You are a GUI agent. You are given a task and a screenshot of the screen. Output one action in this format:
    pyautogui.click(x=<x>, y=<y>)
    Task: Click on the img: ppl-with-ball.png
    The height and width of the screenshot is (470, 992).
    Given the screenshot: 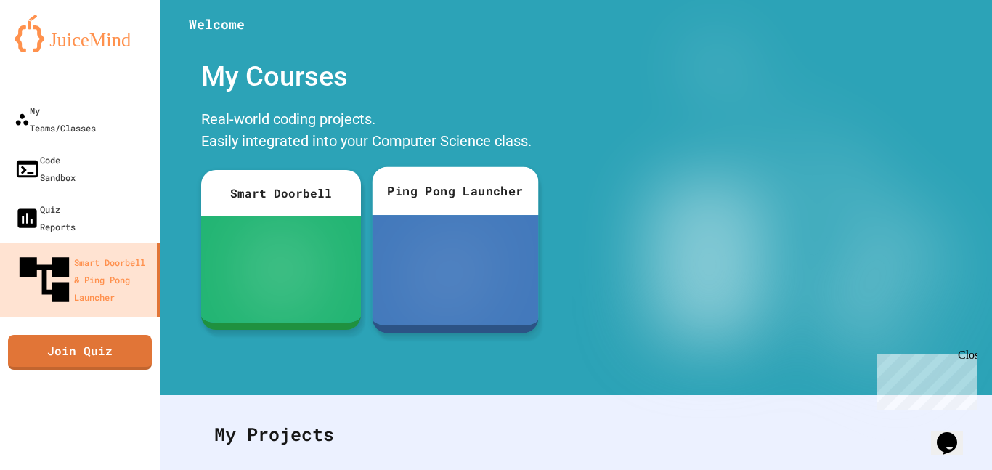 What is the action you would take?
    pyautogui.click(x=455, y=270)
    